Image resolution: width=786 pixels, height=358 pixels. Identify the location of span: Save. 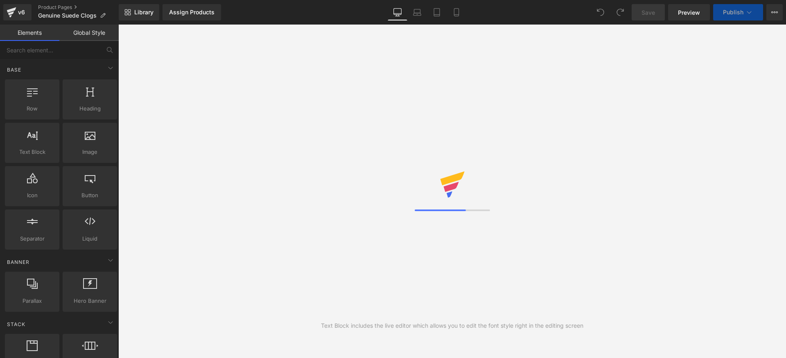
(648, 12).